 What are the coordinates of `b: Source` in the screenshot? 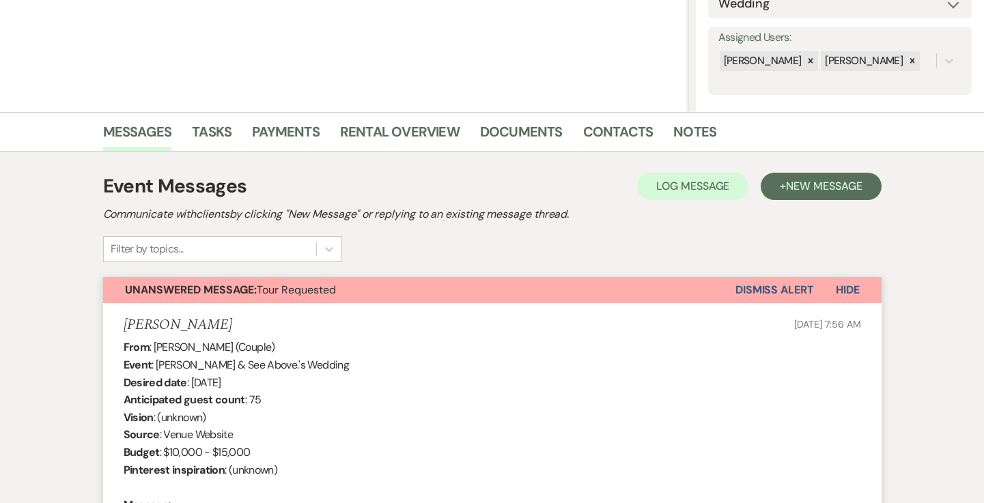 It's located at (141, 434).